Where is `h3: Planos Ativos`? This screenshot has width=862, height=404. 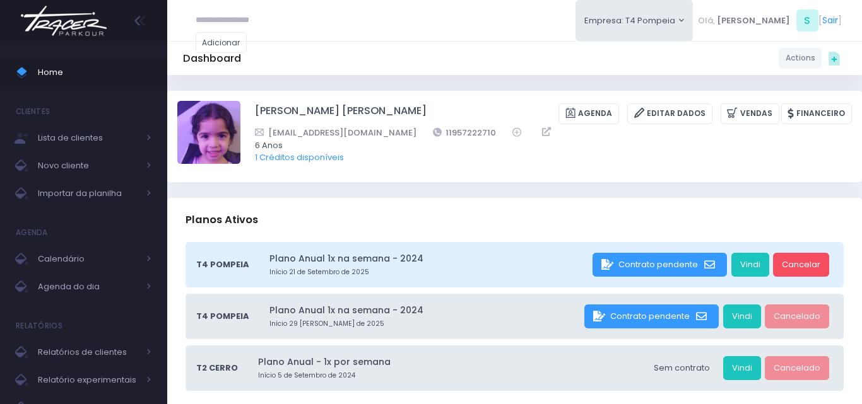
h3: Planos Ativos is located at coordinates (221, 220).